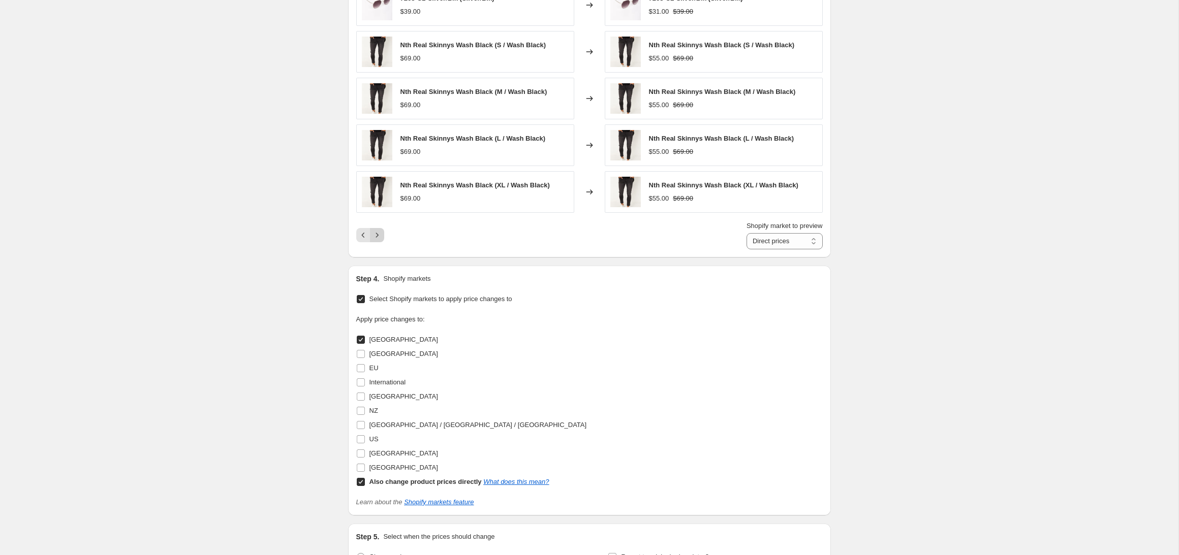  I want to click on p: Shopify markets, so click(406, 279).